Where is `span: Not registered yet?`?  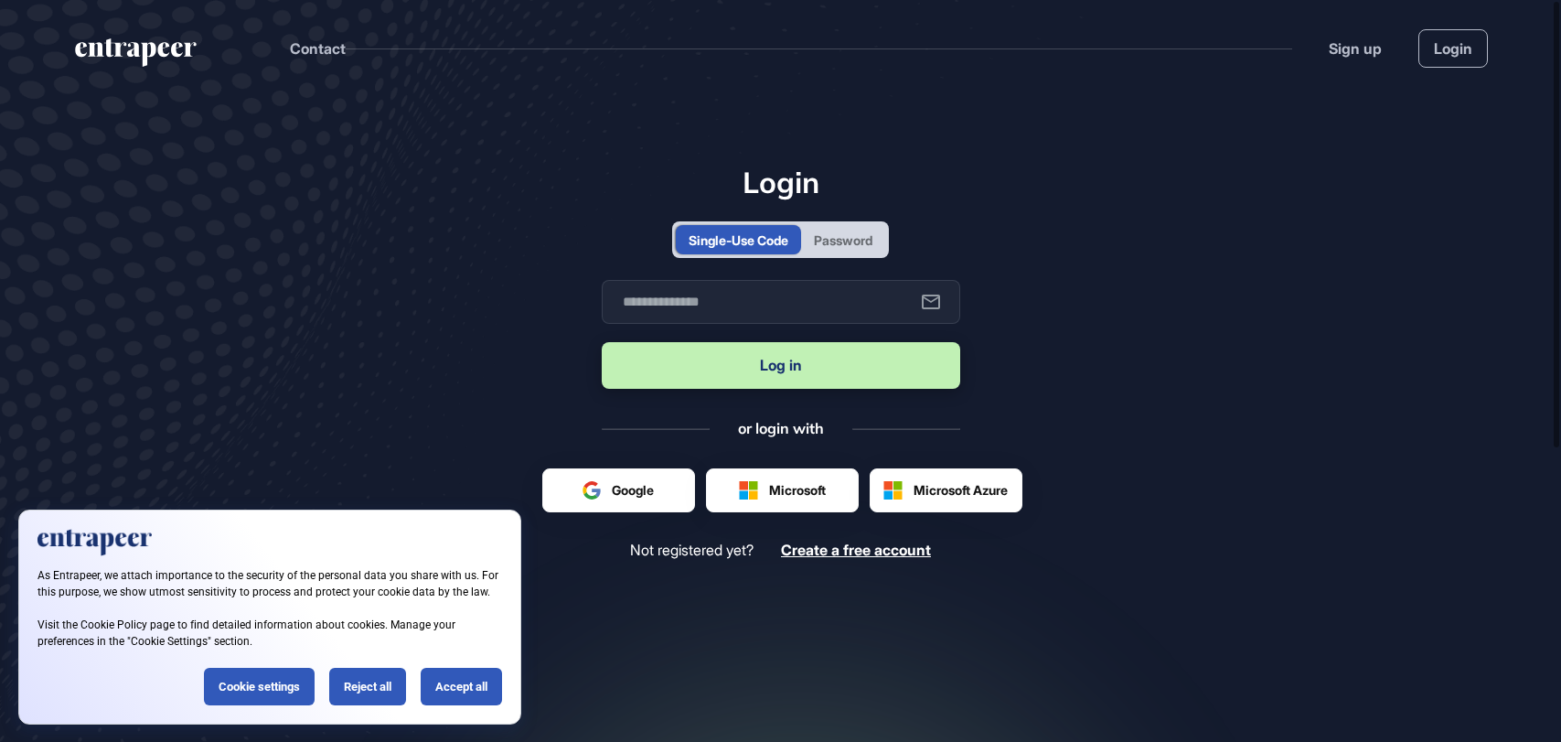
span: Not registered yet? is located at coordinates (691, 550).